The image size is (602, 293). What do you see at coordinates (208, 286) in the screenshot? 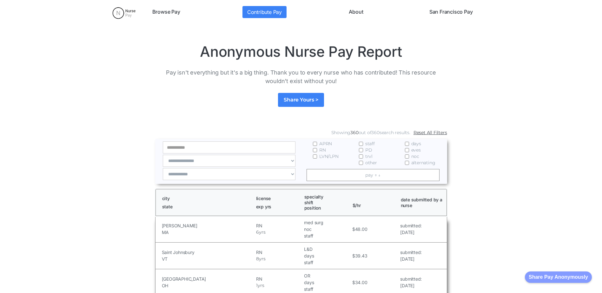
I see `h5: OH` at bounding box center [208, 286].